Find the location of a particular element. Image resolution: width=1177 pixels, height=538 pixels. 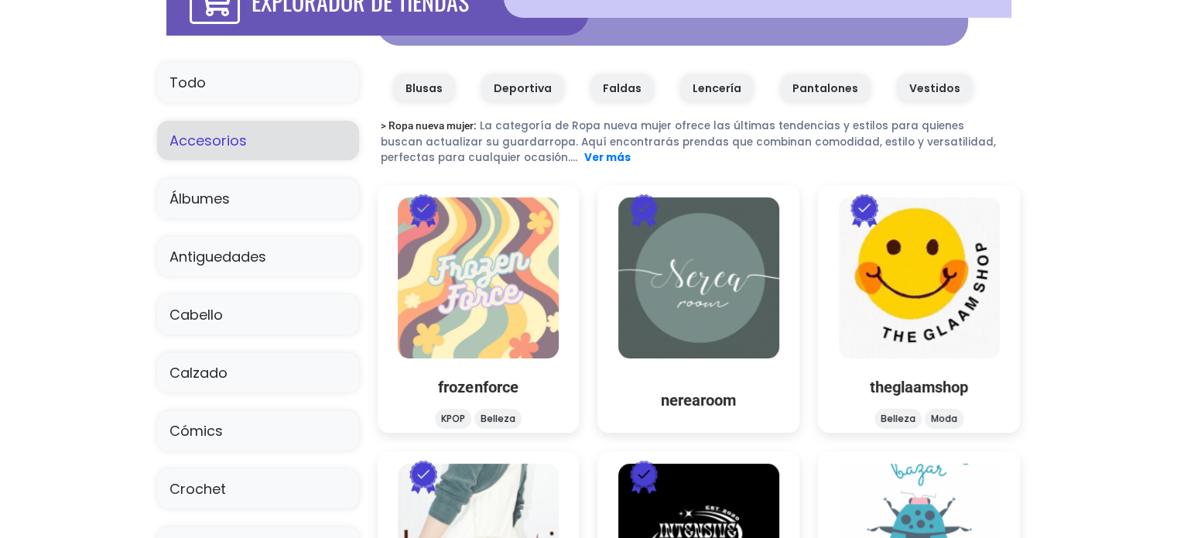

a: Ver más is located at coordinates (607, 157).